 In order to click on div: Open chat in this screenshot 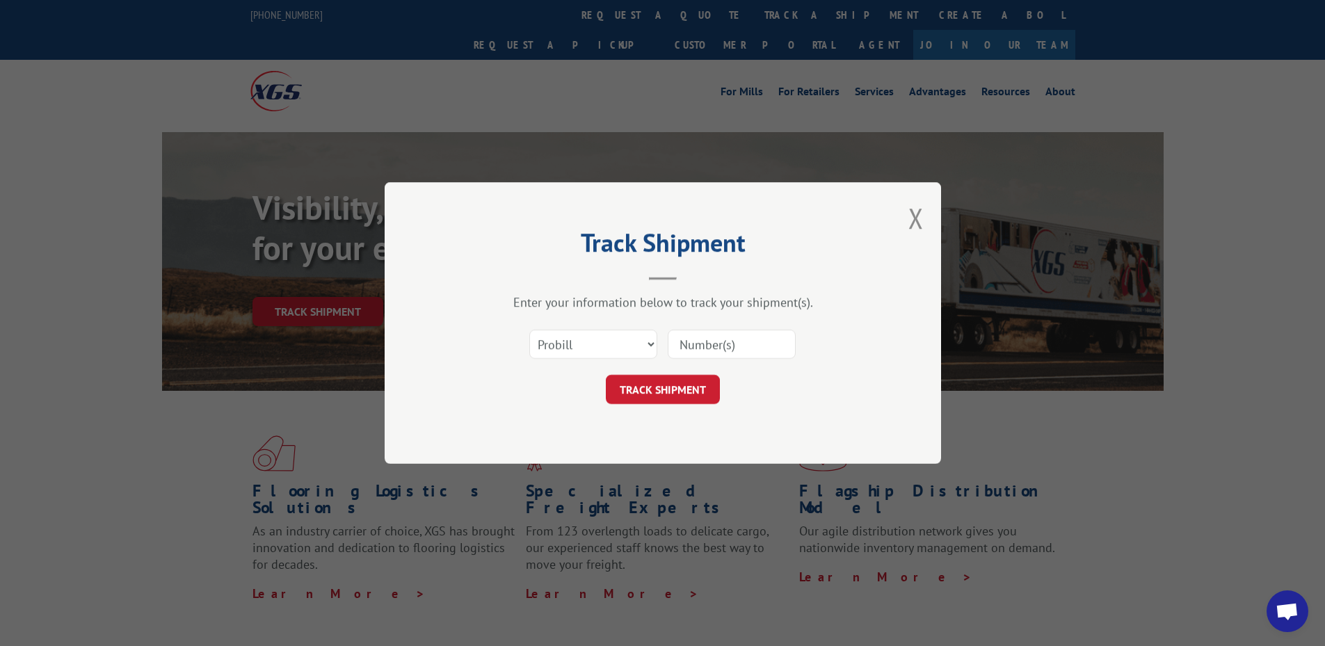, I will do `click(1287, 611)`.